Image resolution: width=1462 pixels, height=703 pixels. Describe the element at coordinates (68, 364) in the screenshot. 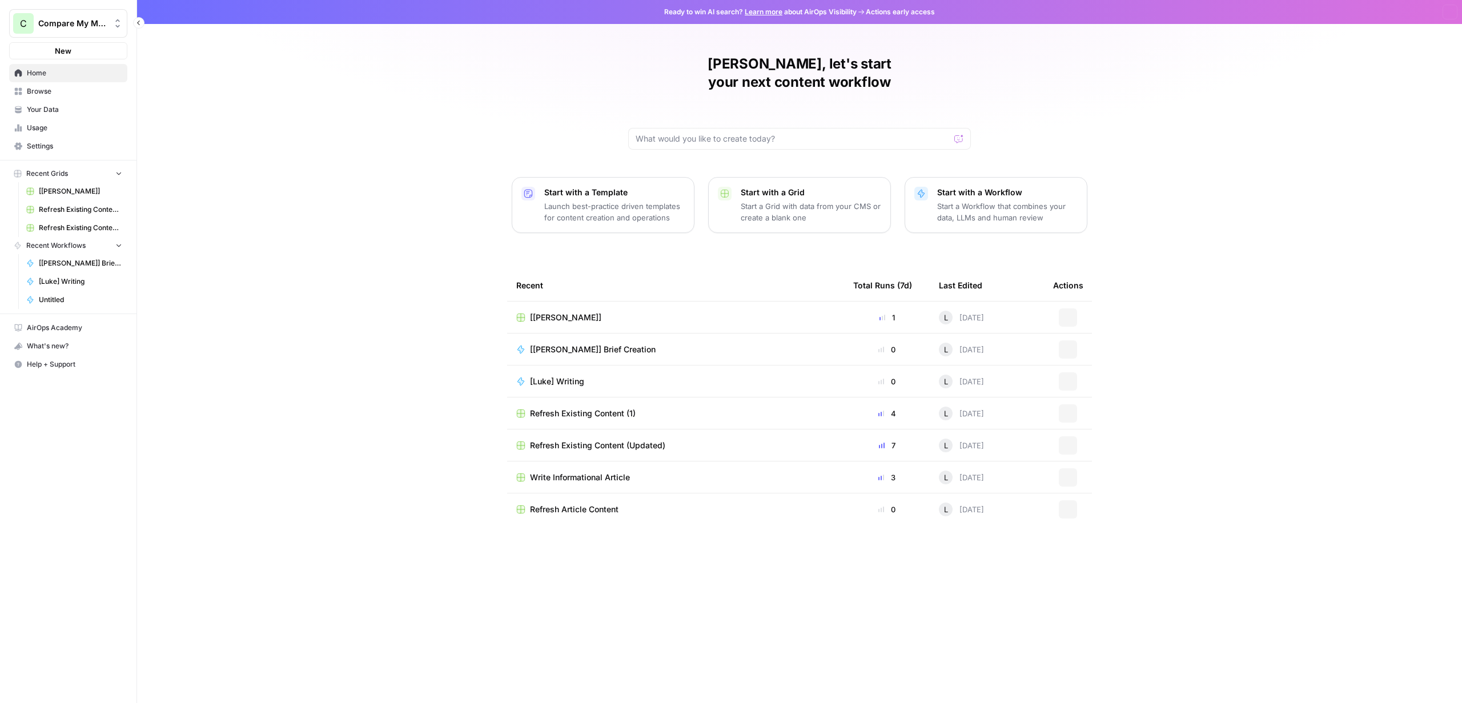

I see `button: Help + Support` at that location.